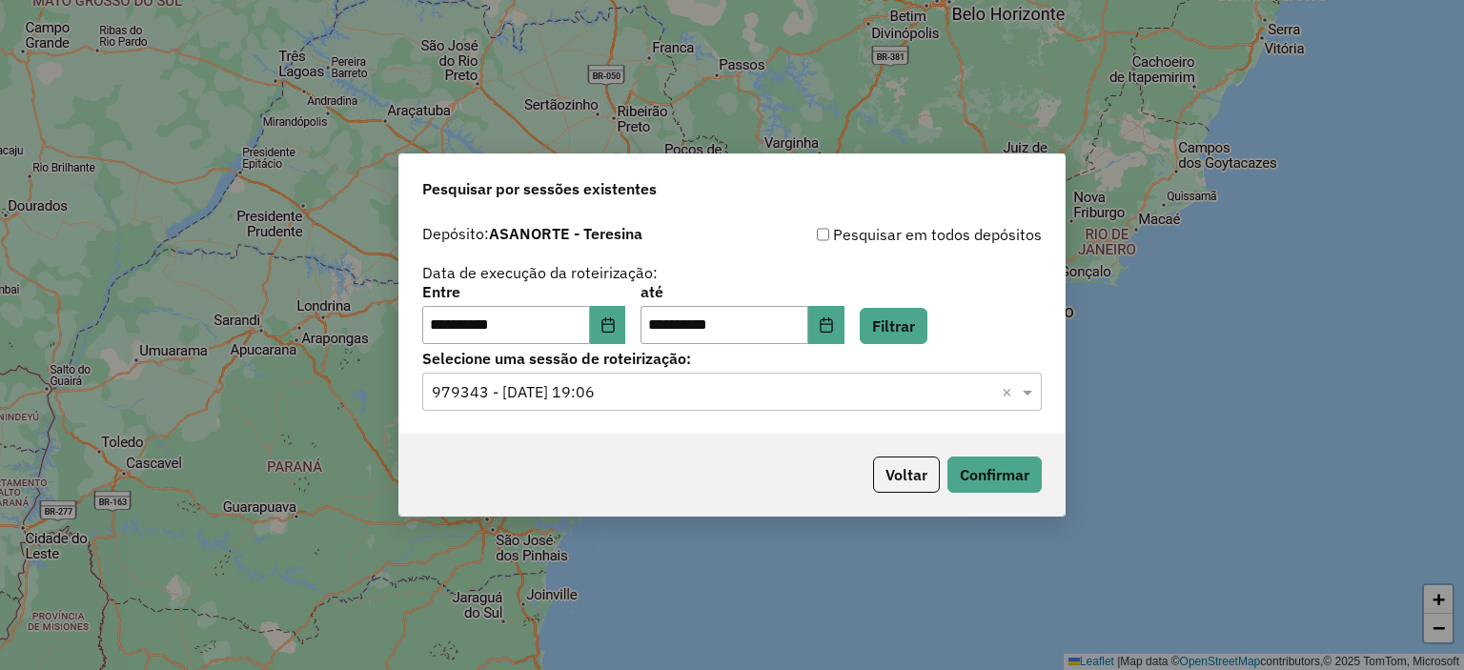  What do you see at coordinates (906, 475) in the screenshot?
I see `button: Voltar` at bounding box center [906, 475].